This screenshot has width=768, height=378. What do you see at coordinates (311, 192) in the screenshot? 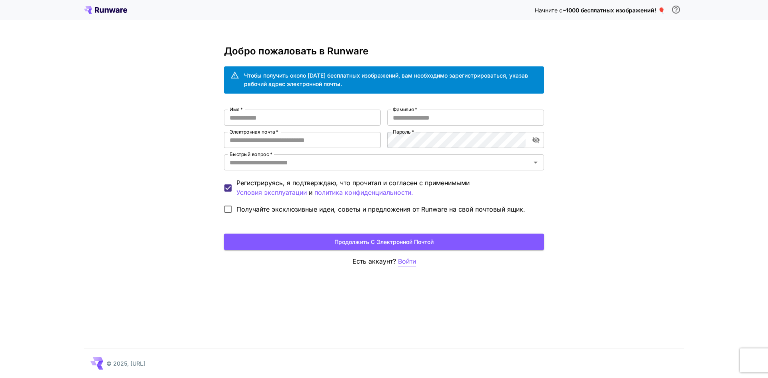
I see `font: и` at bounding box center [311, 192].